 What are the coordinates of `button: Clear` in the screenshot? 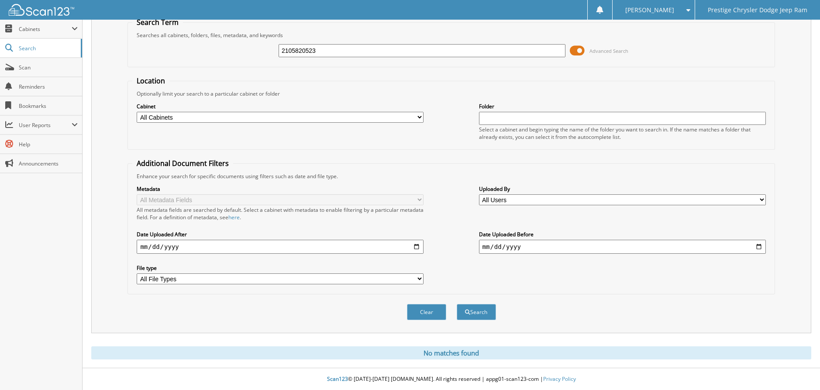 It's located at (426, 312).